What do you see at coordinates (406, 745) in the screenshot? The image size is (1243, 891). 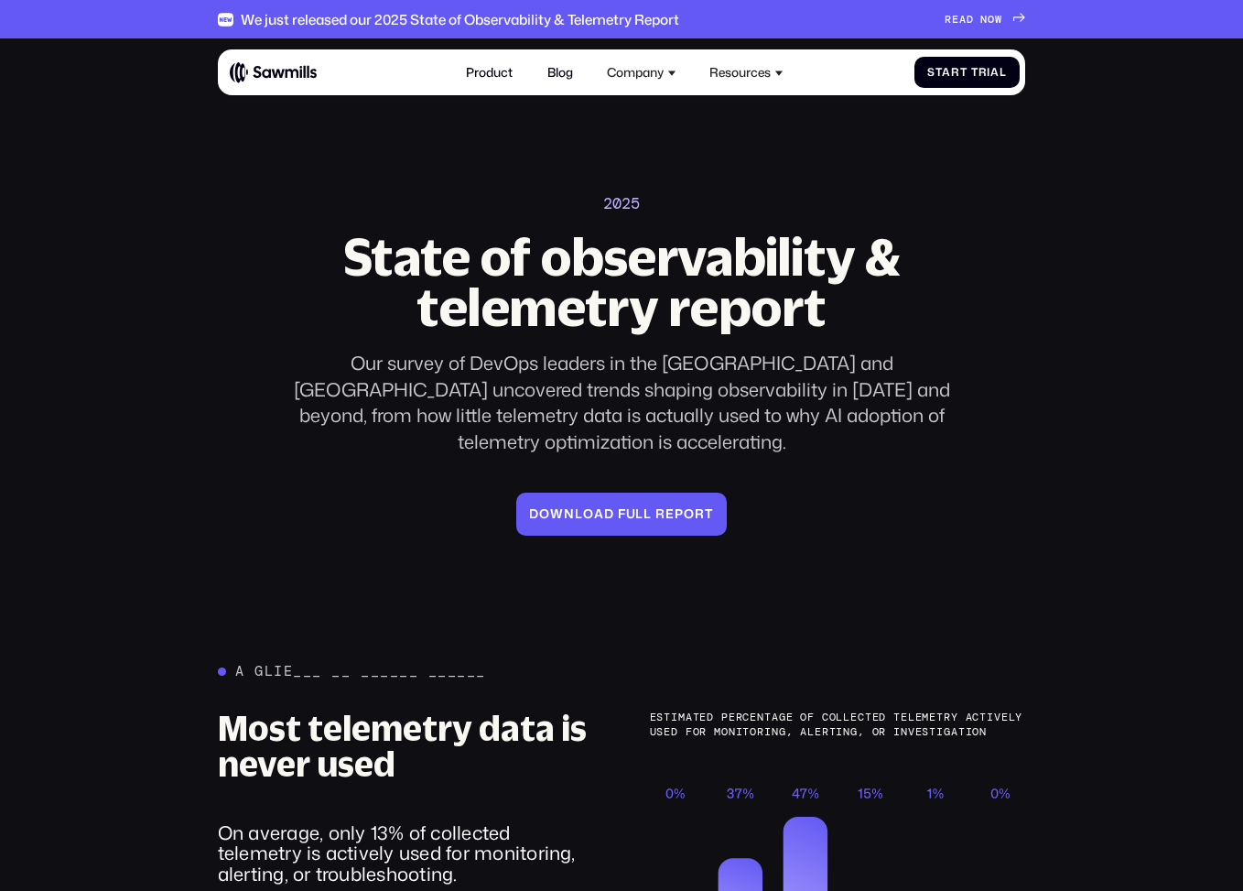 I see `h3: Most telemetry data is never used` at bounding box center [406, 745].